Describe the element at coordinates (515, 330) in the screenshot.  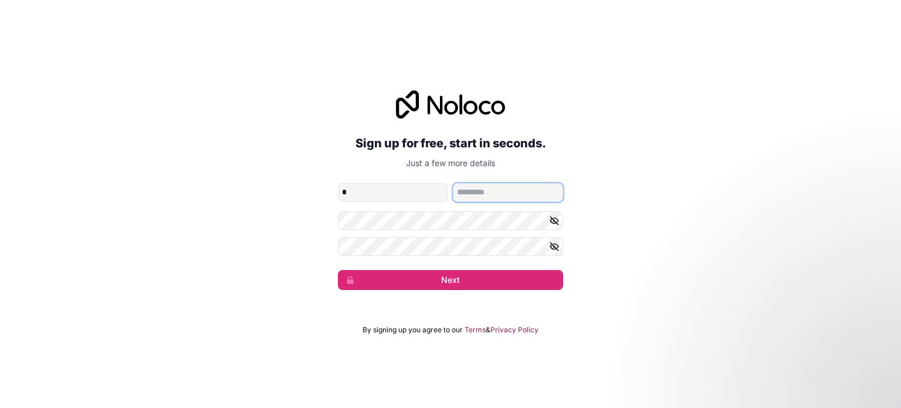
I see `a: Privacy Policy` at that location.